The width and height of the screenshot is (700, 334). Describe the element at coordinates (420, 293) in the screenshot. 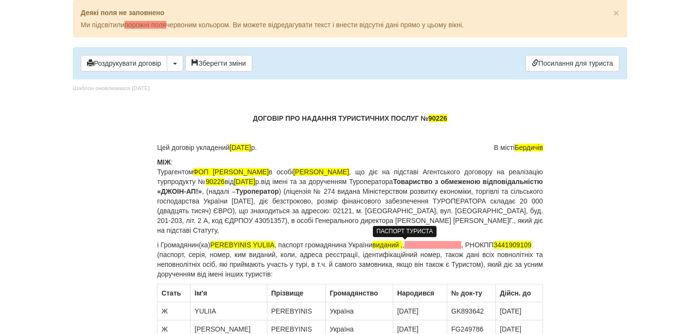

I see `th: Народився` at that location.